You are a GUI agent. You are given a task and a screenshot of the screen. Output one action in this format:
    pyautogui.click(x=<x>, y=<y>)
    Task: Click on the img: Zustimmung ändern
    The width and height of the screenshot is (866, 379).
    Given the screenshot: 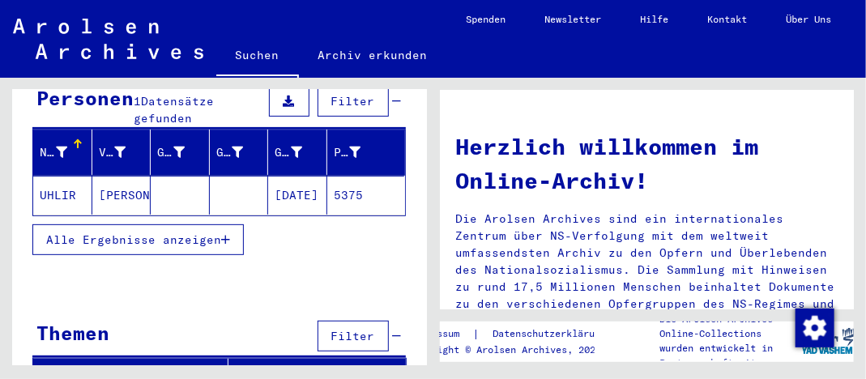 What is the action you would take?
    pyautogui.click(x=815, y=328)
    